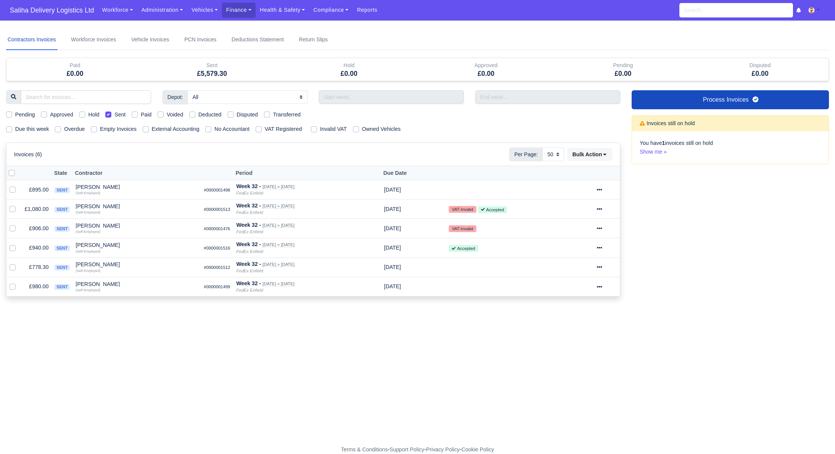 The width and height of the screenshot is (835, 454). I want to click on a: Compliance, so click(331, 10).